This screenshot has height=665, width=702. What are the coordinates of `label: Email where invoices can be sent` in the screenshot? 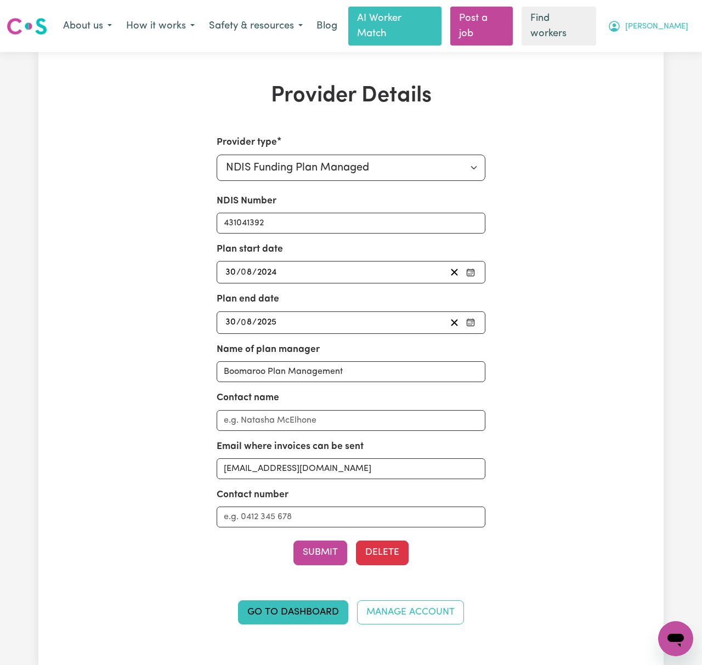 It's located at (290, 447).